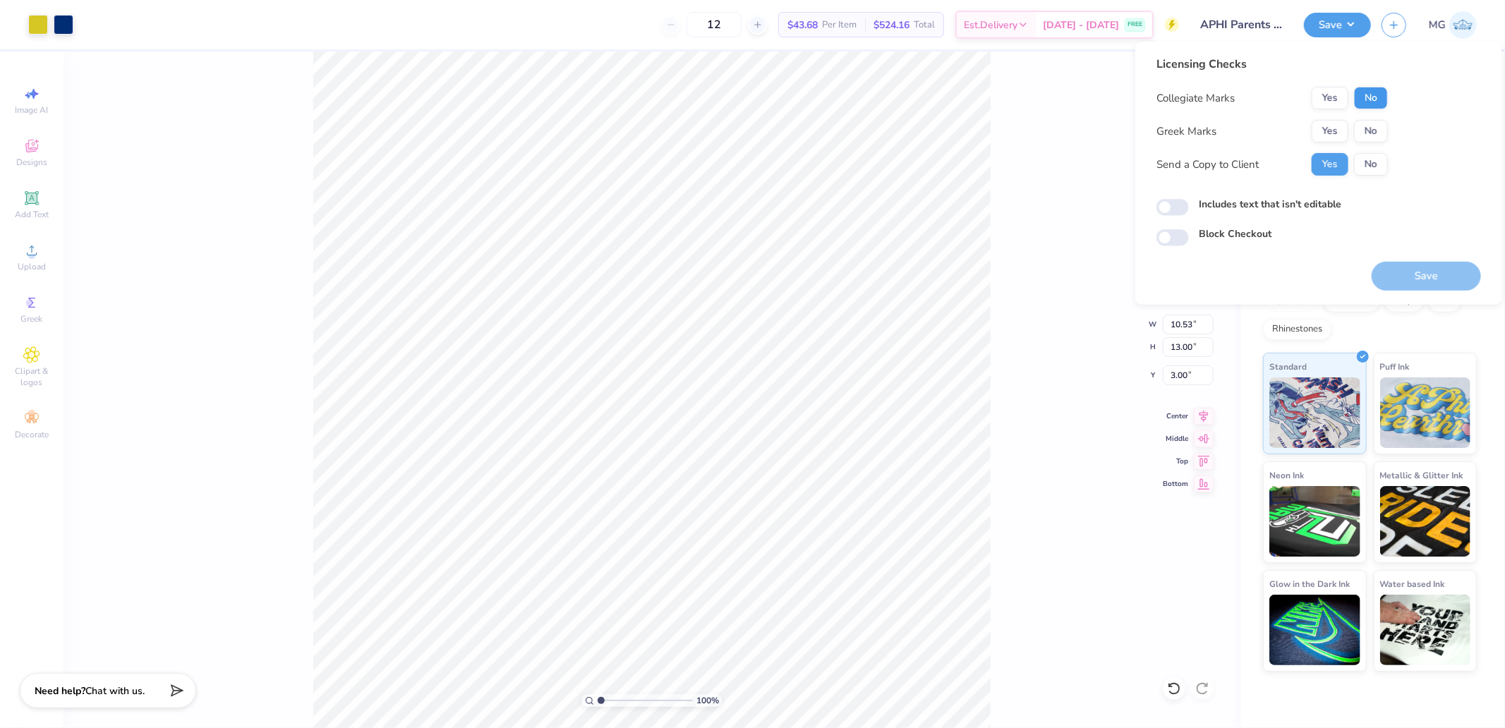 The height and width of the screenshot is (728, 1505). I want to click on span: Greek, so click(32, 319).